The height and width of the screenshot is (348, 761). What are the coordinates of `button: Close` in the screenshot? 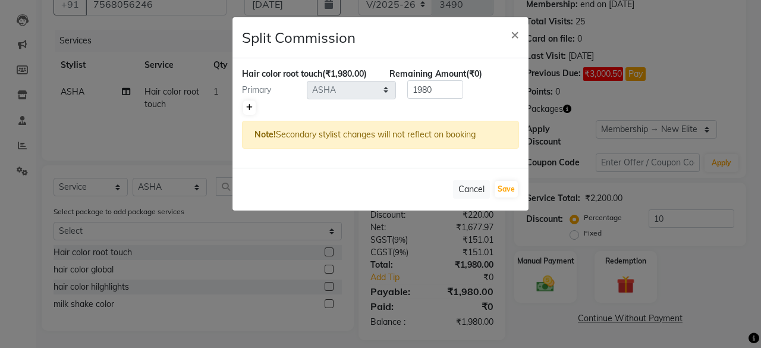 It's located at (515, 34).